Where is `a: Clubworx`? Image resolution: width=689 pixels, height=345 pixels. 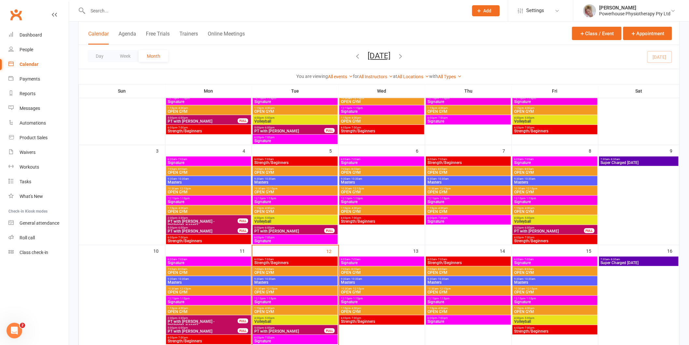 a: Clubworx is located at coordinates (16, 15).